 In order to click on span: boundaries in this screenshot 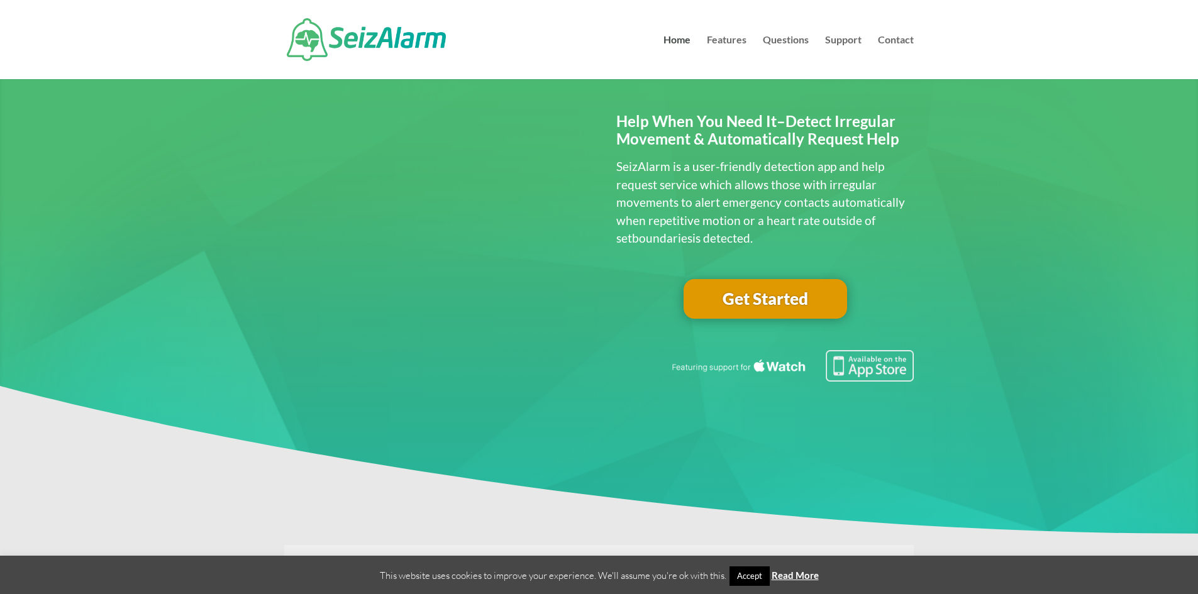, I will do `click(662, 238)`.